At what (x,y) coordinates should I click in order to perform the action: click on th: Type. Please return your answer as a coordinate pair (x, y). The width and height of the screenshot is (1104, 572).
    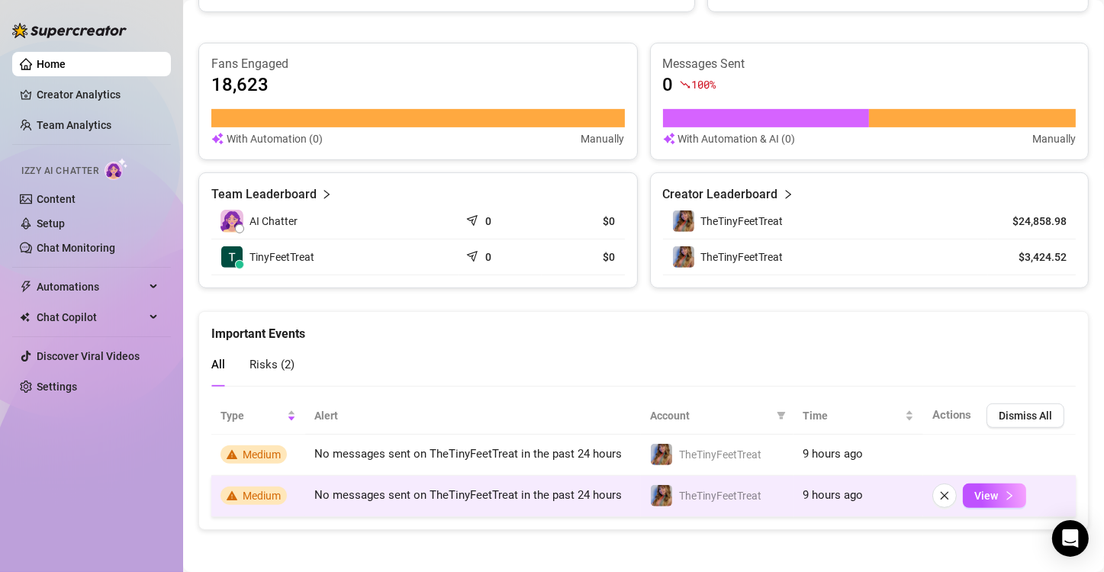
    Looking at the image, I should click on (258, 416).